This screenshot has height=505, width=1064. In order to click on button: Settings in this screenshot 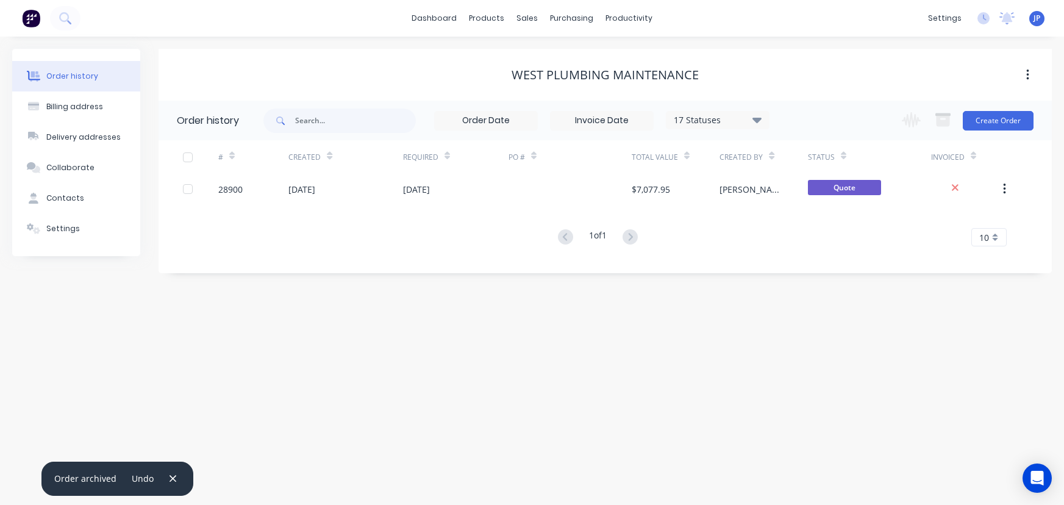, I will do `click(76, 229)`.